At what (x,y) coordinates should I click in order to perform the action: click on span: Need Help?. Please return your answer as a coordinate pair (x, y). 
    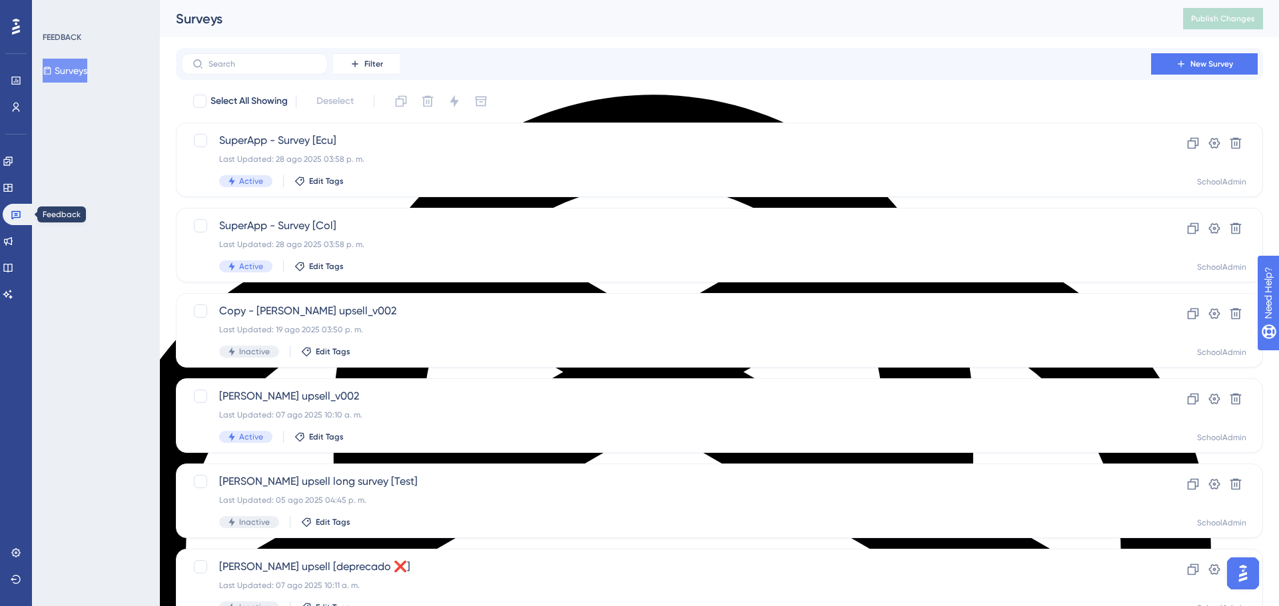
    Looking at the image, I should click on (57, 11).